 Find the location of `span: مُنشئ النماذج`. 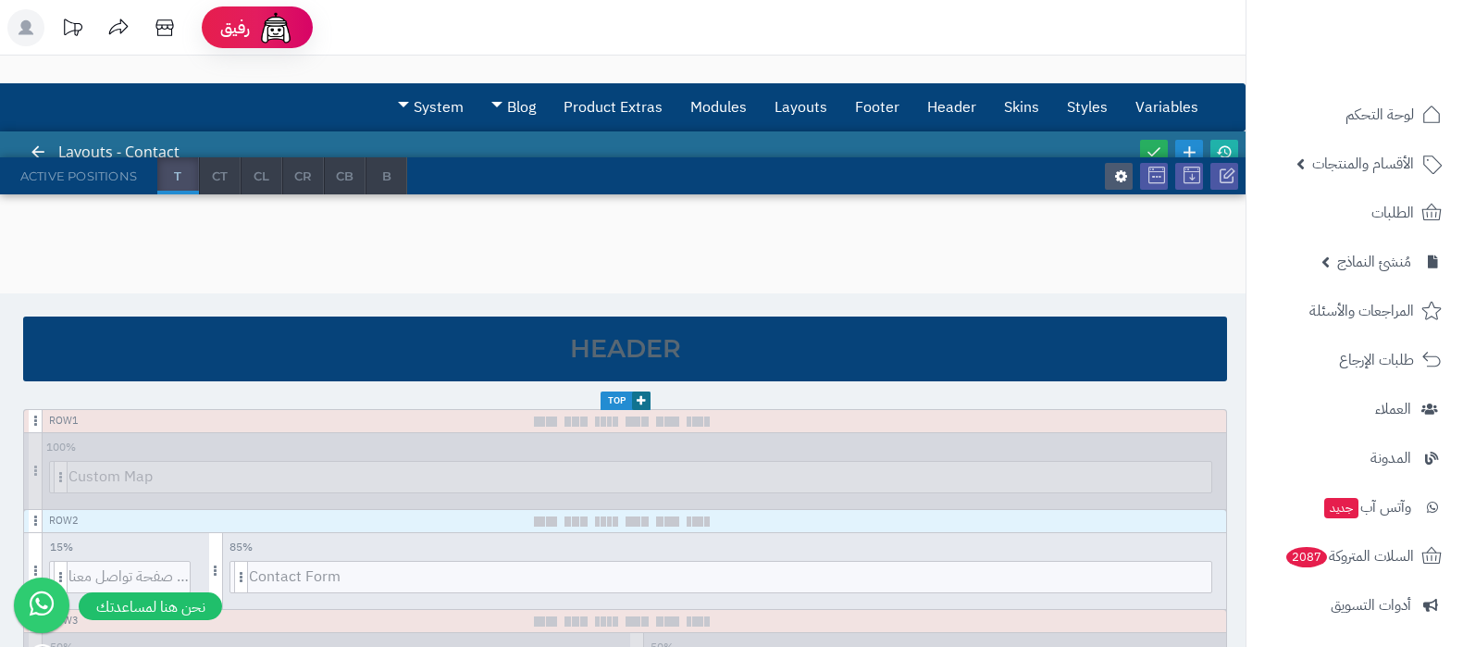

span: مُنشئ النماذج is located at coordinates (1374, 262).